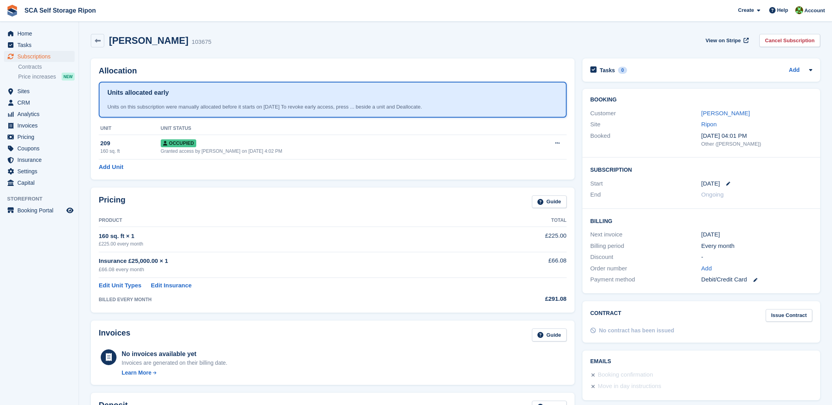 This screenshot has width=832, height=405. What do you see at coordinates (41, 34) in the screenshot?
I see `span: Home` at bounding box center [41, 34].